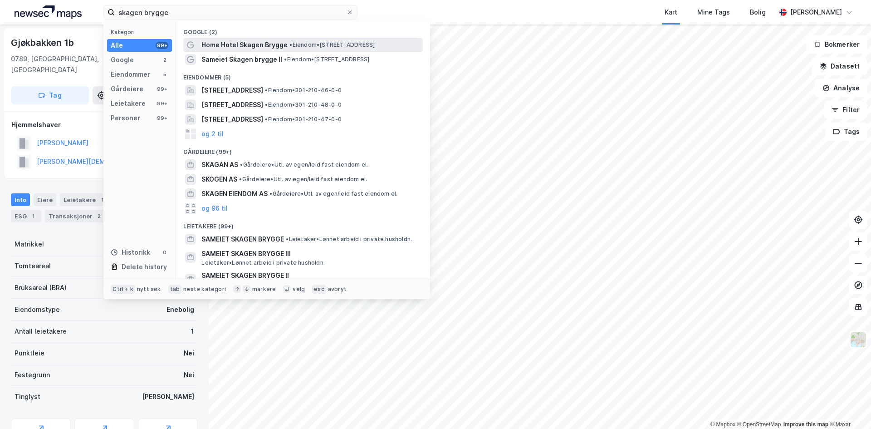 The height and width of the screenshot is (429, 871). I want to click on div: Festegrunn, so click(32, 375).